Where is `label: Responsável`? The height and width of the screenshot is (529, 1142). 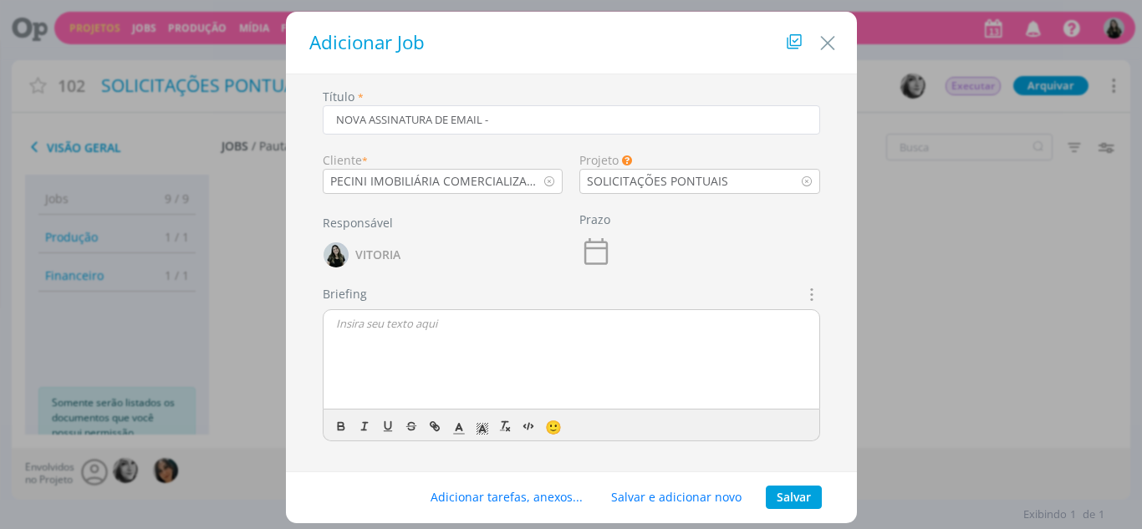 label: Responsável is located at coordinates (358, 222).